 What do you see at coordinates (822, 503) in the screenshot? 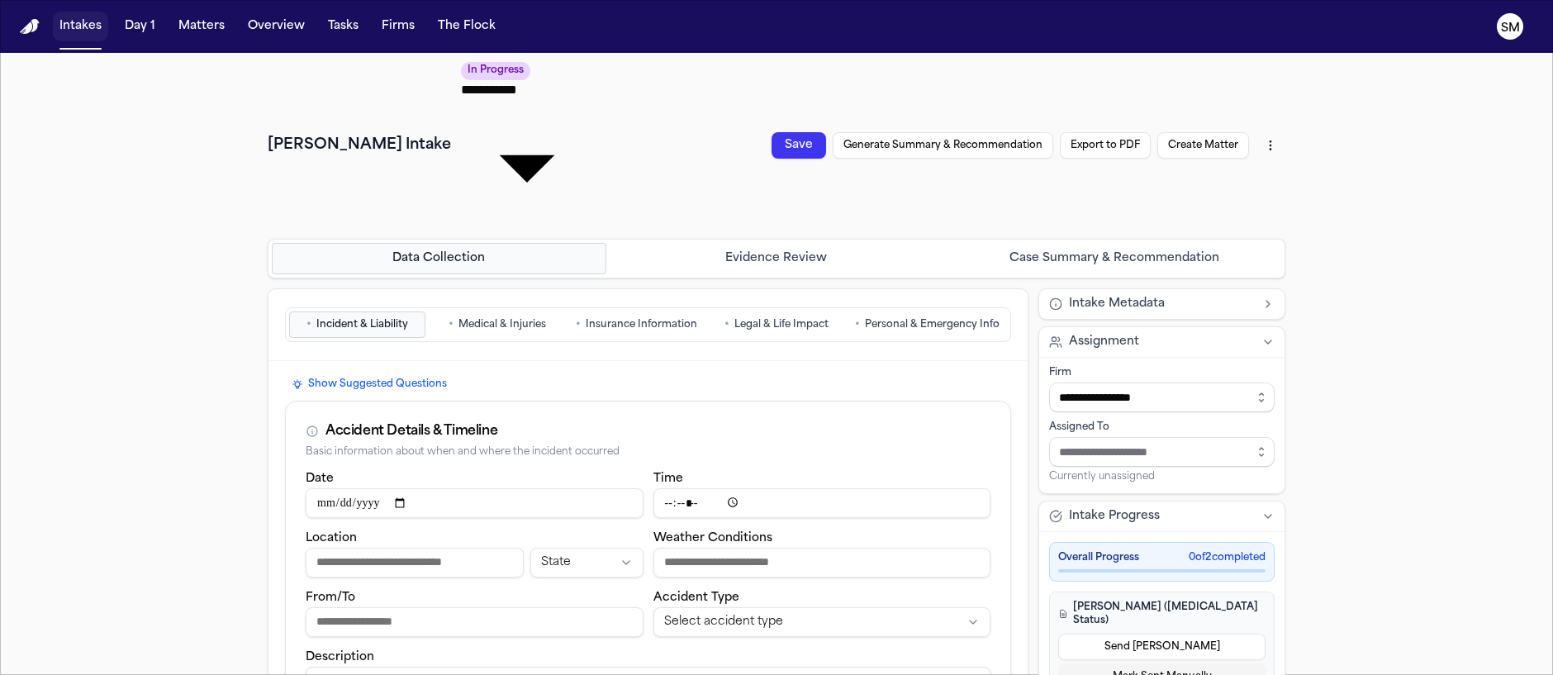
I see `input: Incident time` at bounding box center [822, 503].